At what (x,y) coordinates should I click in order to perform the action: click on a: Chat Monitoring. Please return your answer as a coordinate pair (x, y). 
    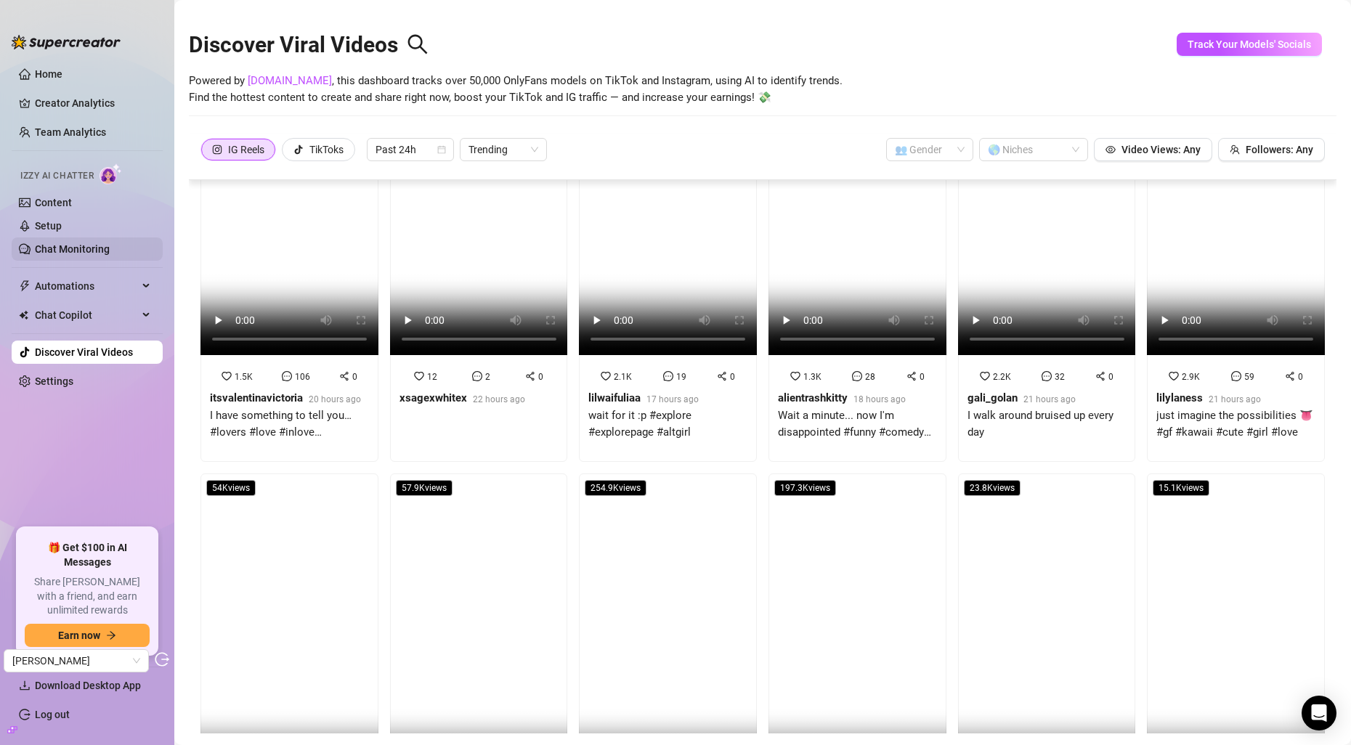
    Looking at the image, I should click on (72, 249).